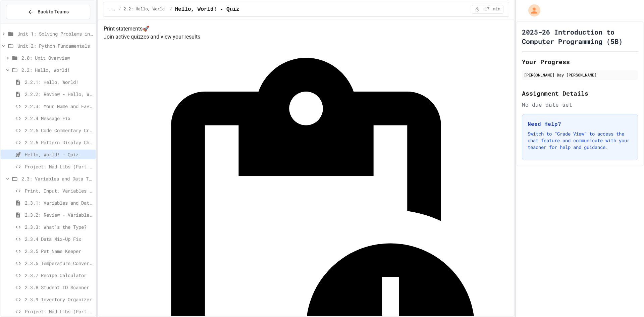 The image size is (644, 317). What do you see at coordinates (531, 10) in the screenshot?
I see `div: My Account` at bounding box center [531, 10].